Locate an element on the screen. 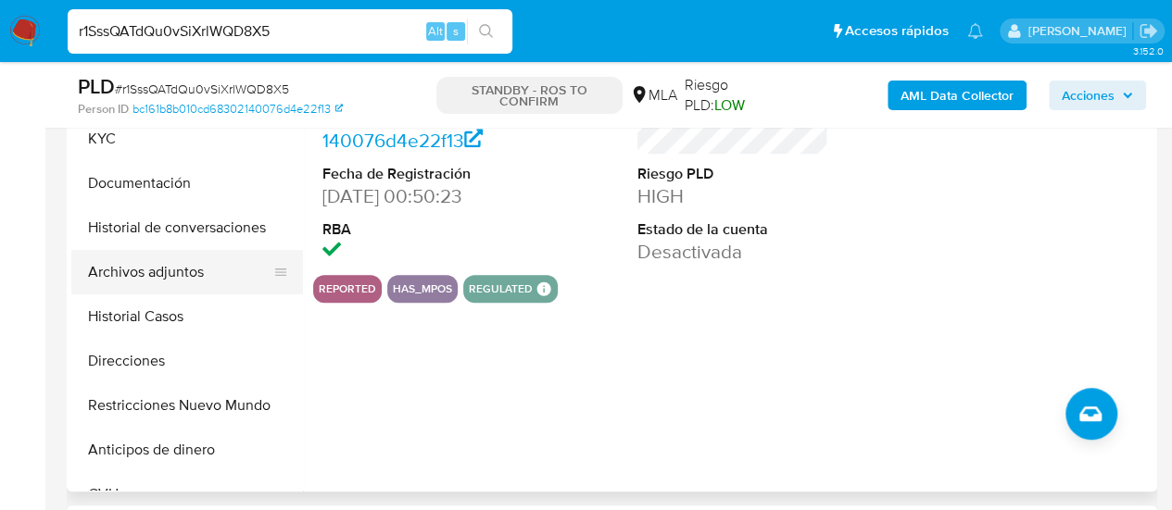  span: LOW is located at coordinates (729, 105).